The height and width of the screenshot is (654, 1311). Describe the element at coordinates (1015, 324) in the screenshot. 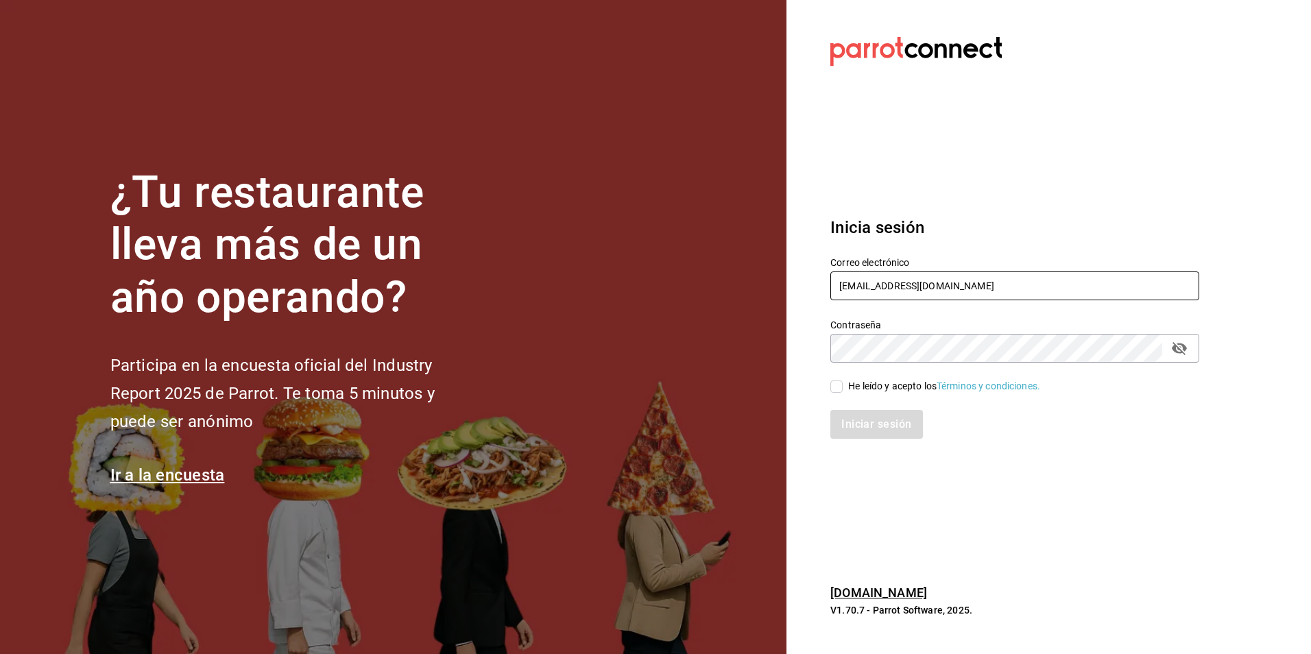

I see `label: Contraseña` at that location.